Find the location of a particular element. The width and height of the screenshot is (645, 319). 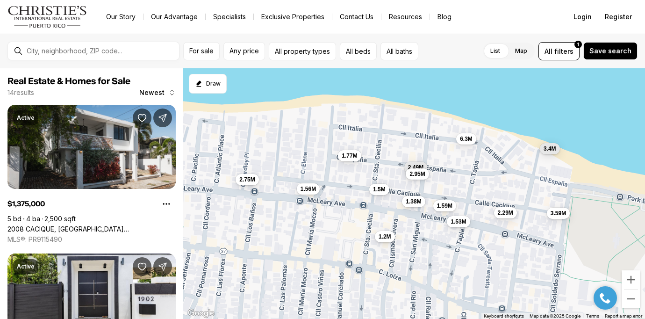

a: Specialists is located at coordinates (229, 17).